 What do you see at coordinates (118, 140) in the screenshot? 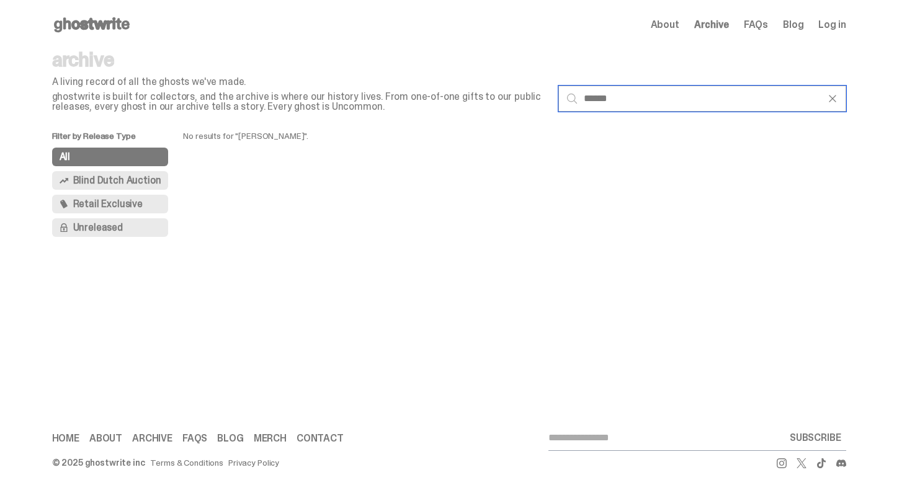
I see `p: Filter by Release Type` at bounding box center [118, 140].